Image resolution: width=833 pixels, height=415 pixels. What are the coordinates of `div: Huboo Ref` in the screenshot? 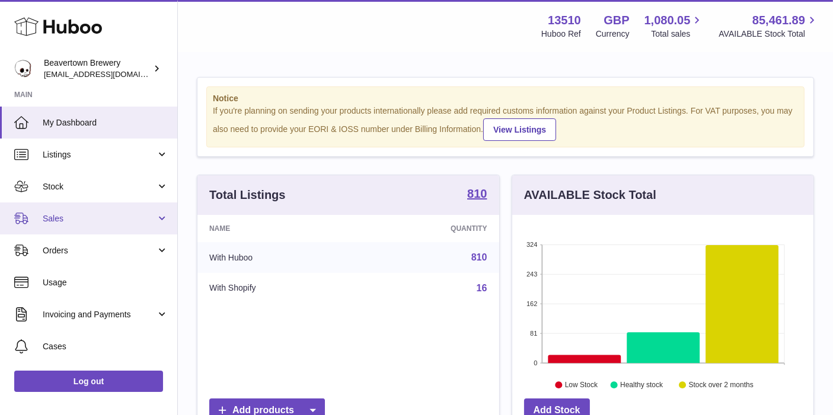 It's located at (561, 34).